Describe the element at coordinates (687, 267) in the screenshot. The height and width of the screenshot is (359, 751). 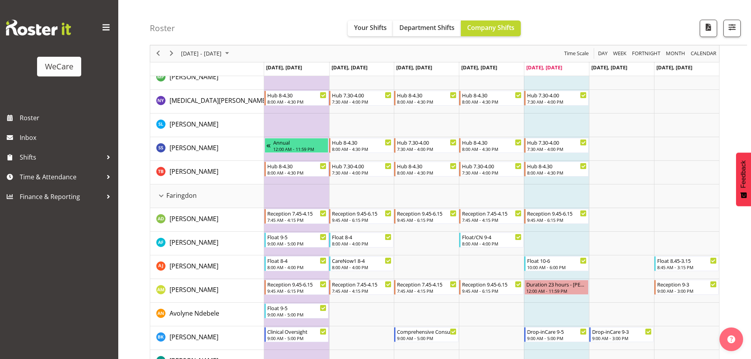
I see `div: 8:45 AM - 3:15 PM` at that location.